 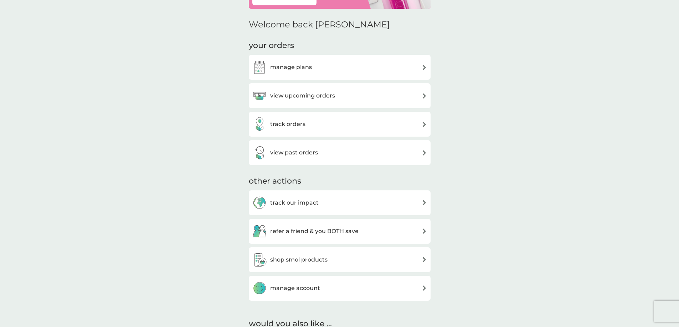 What do you see at coordinates (303, 96) in the screenshot?
I see `h3: view upcoming orders` at bounding box center [303, 96].